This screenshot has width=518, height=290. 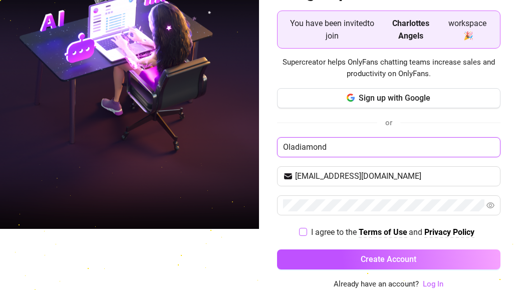 I want to click on strong: Privacy Policy, so click(x=449, y=232).